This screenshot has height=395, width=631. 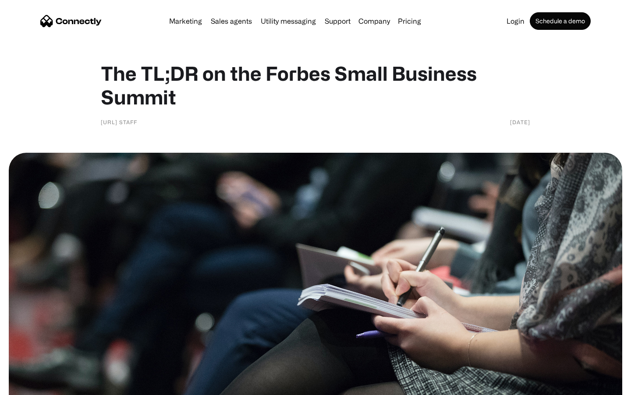 What do you see at coordinates (231, 21) in the screenshot?
I see `a: Sales agents` at bounding box center [231, 21].